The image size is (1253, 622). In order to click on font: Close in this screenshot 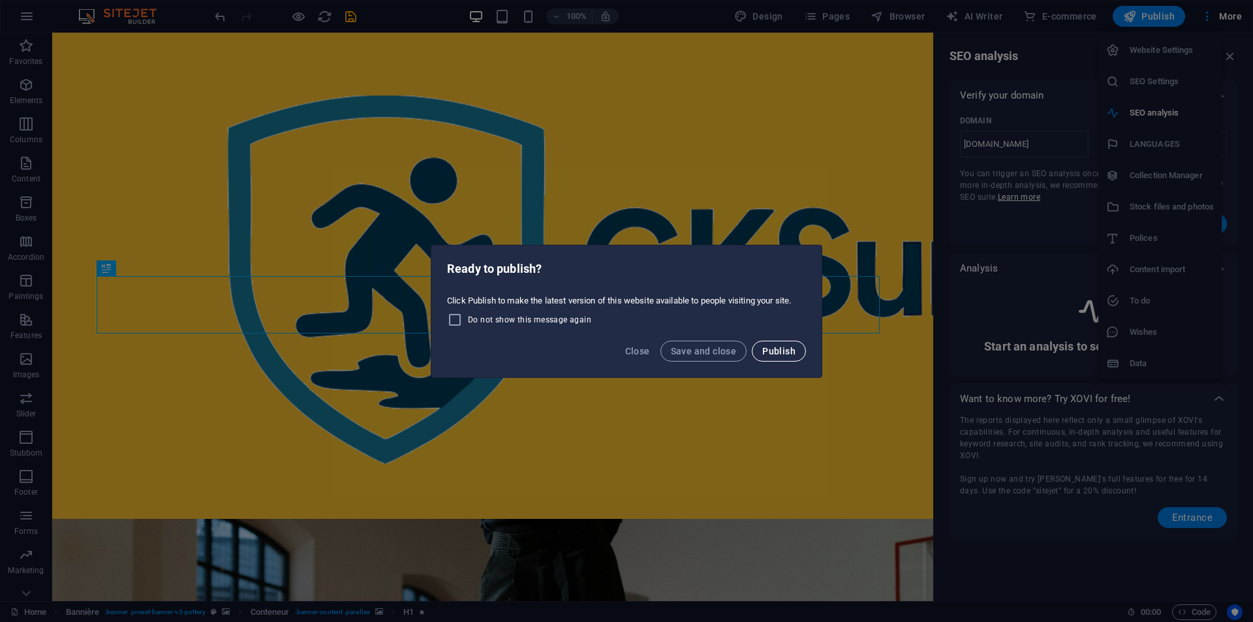, I will do `click(637, 351)`.